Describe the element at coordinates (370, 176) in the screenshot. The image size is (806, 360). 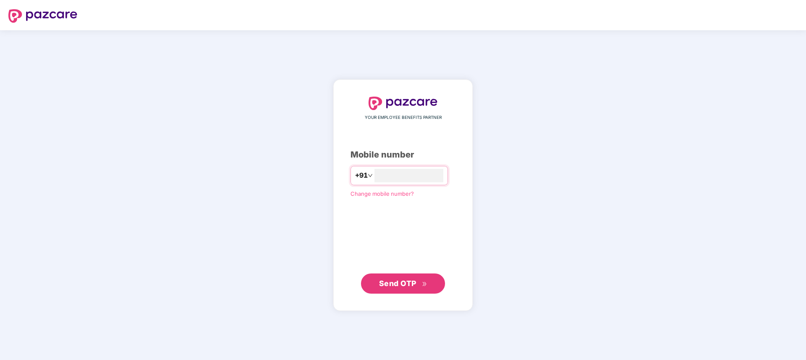
I see `span: down` at that location.